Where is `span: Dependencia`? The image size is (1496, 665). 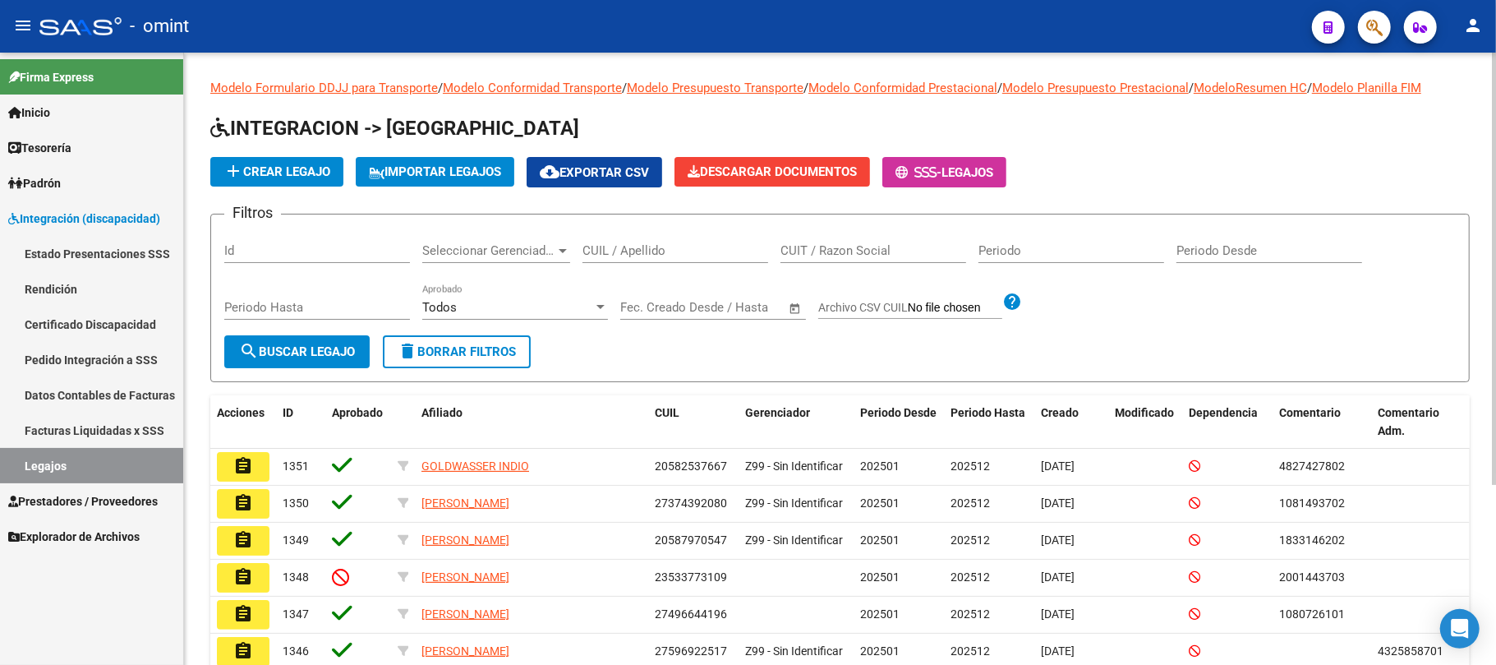 span: Dependencia is located at coordinates (1223, 412).